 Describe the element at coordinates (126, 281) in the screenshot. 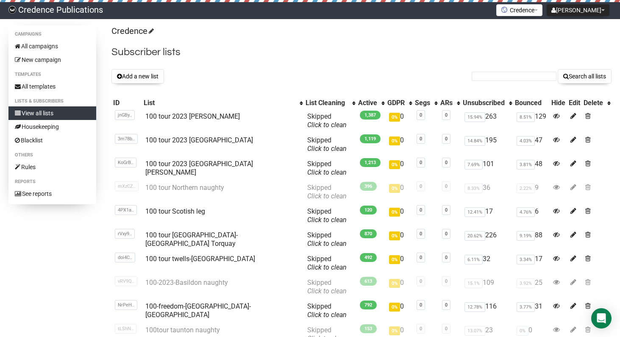

I see `span: vRV9Q..` at that location.